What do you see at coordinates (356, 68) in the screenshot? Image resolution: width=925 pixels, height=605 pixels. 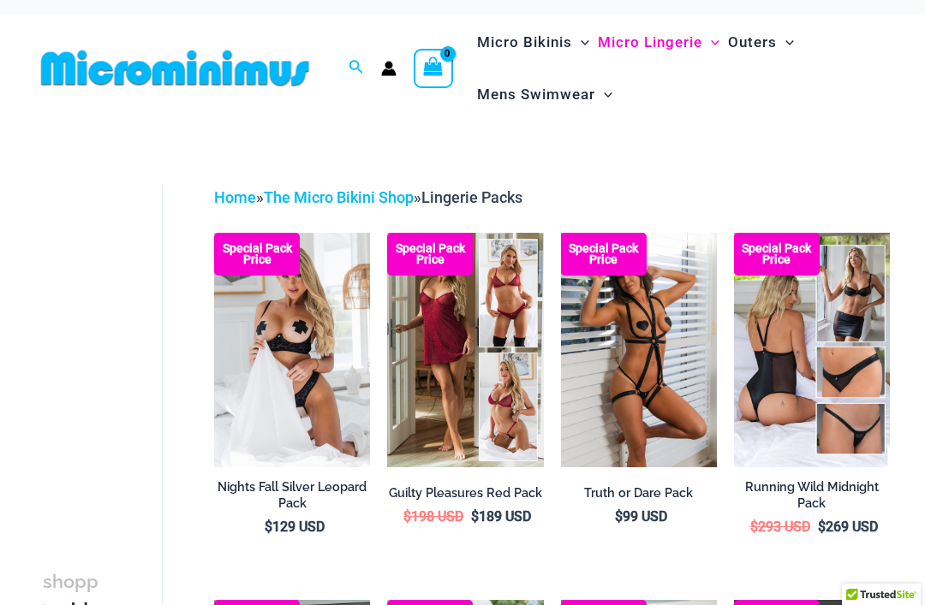 I see `a: Search icon link` at bounding box center [356, 68].